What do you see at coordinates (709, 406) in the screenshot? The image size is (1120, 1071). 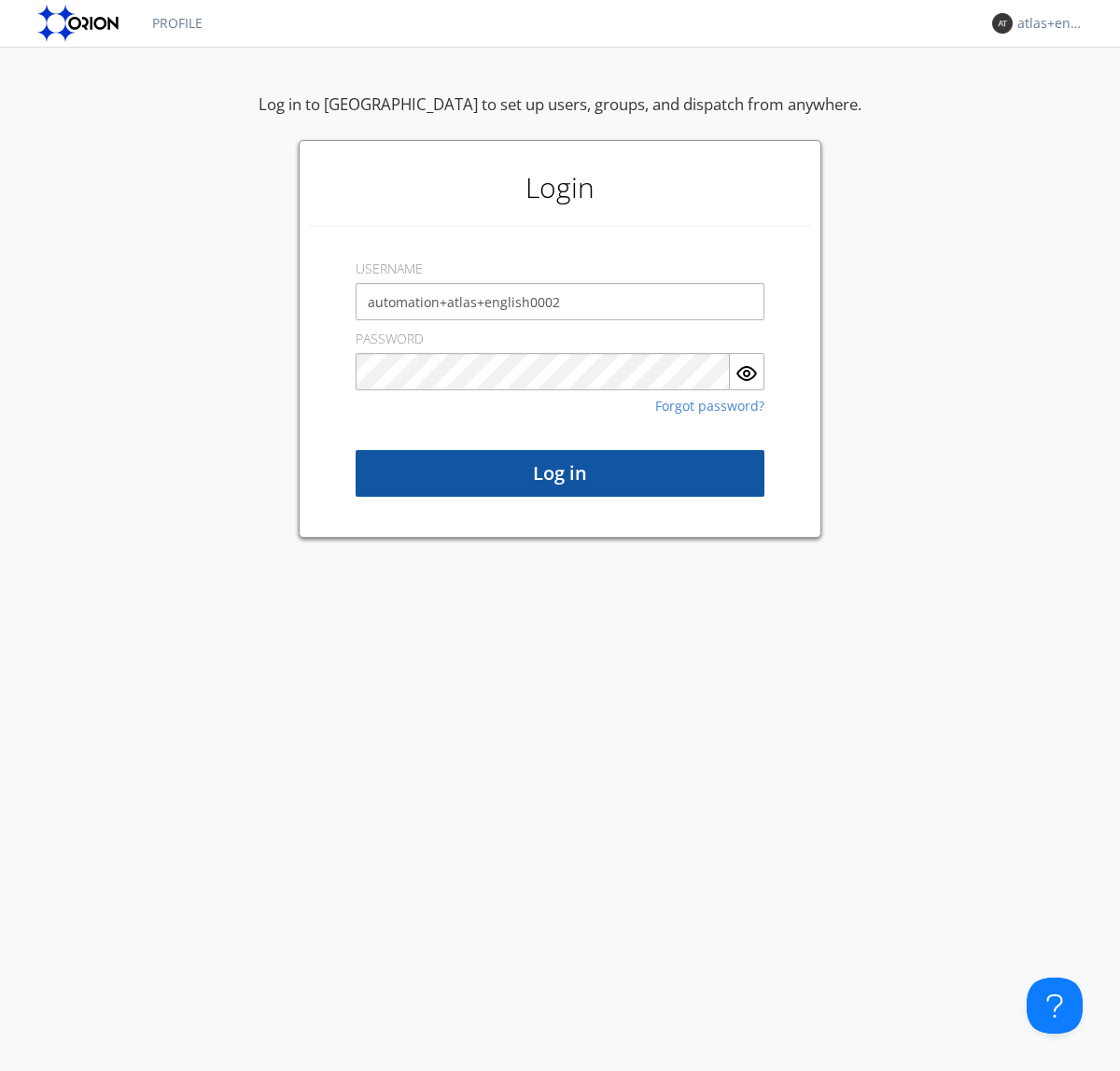 I see `a: Forgot password?` at bounding box center [709, 406].